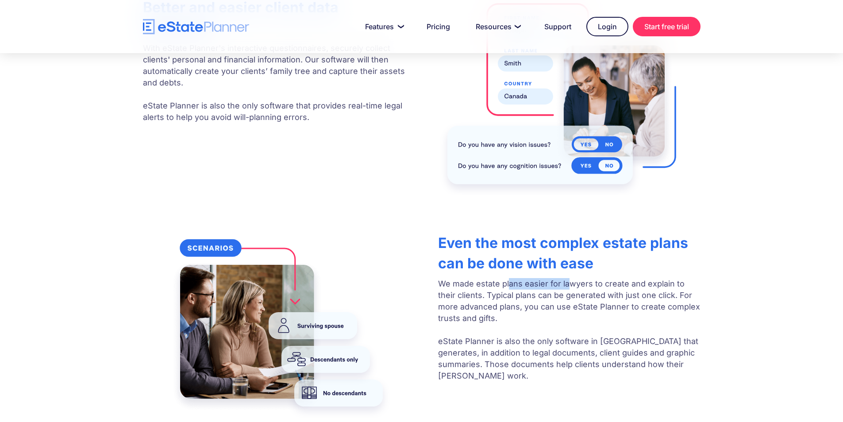 This screenshot has width=843, height=422. Describe the element at coordinates (667, 27) in the screenshot. I see `a: Start free trial` at that location.